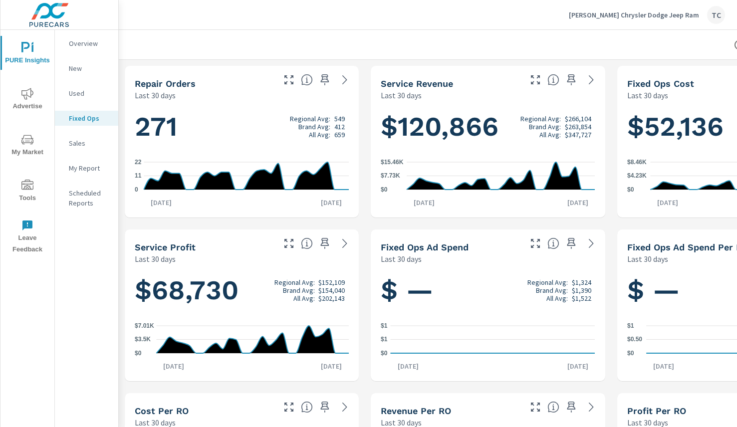  What do you see at coordinates (86, 198) in the screenshot?
I see `div: Scheduled Reports` at bounding box center [86, 198].